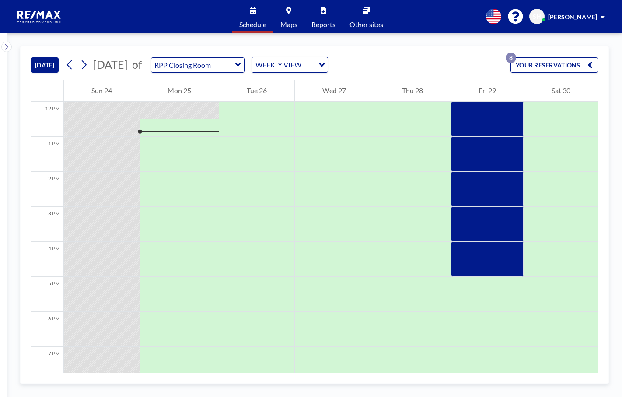  What do you see at coordinates (561, 91) in the screenshot?
I see `div: Sat 30` at bounding box center [561, 91].